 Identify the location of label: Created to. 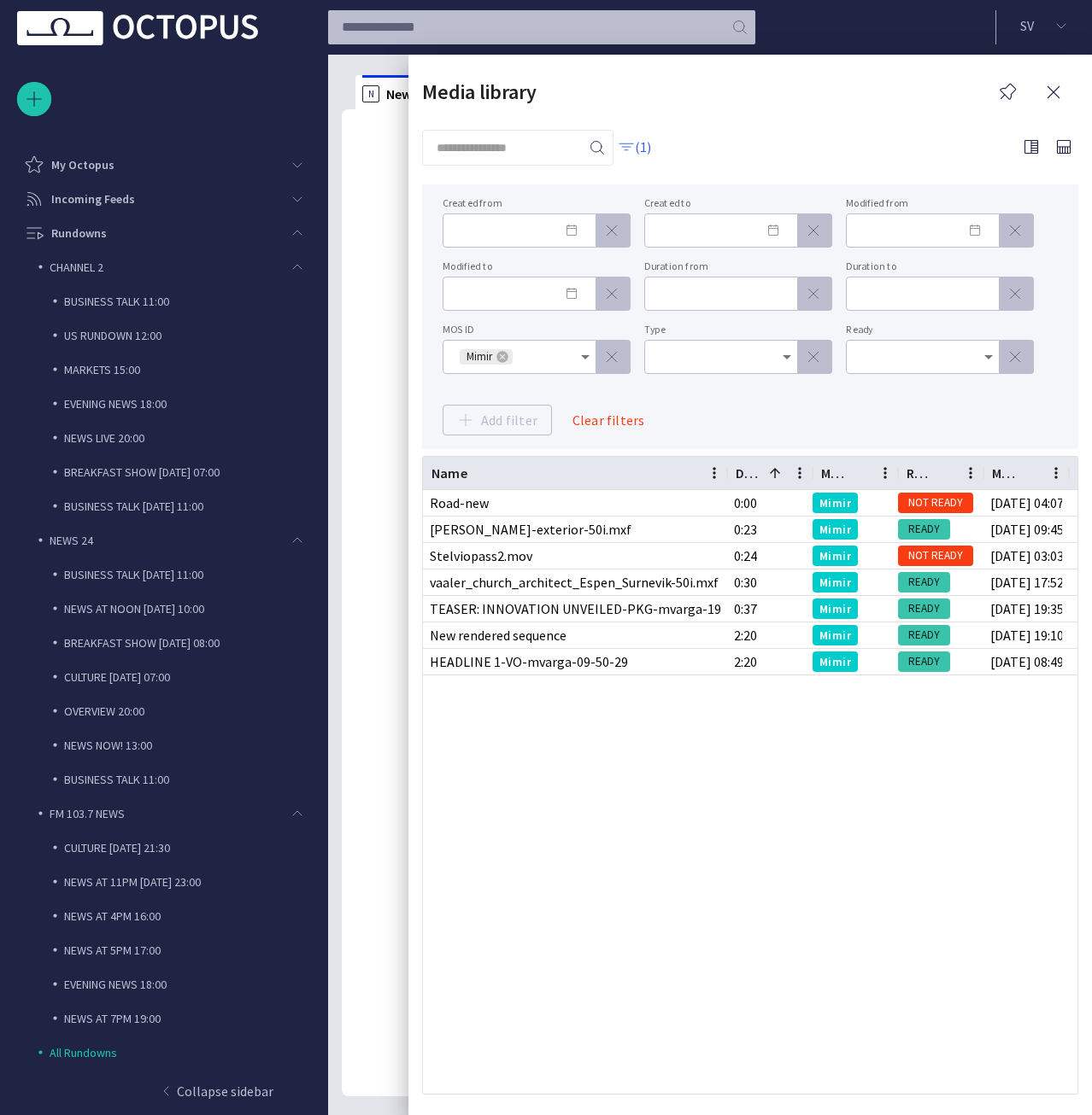
(667, 203).